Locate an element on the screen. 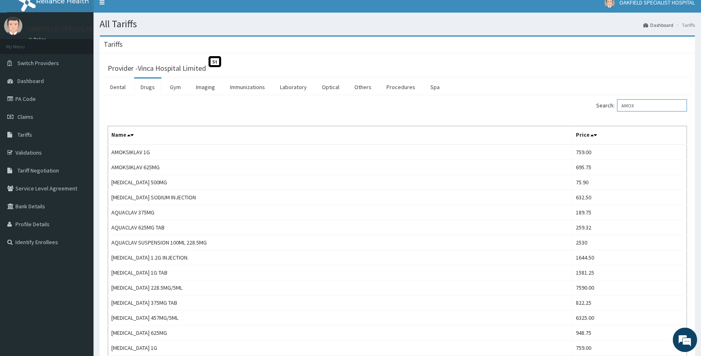 The image size is (701, 356). td: 948.75 is located at coordinates (629, 332).